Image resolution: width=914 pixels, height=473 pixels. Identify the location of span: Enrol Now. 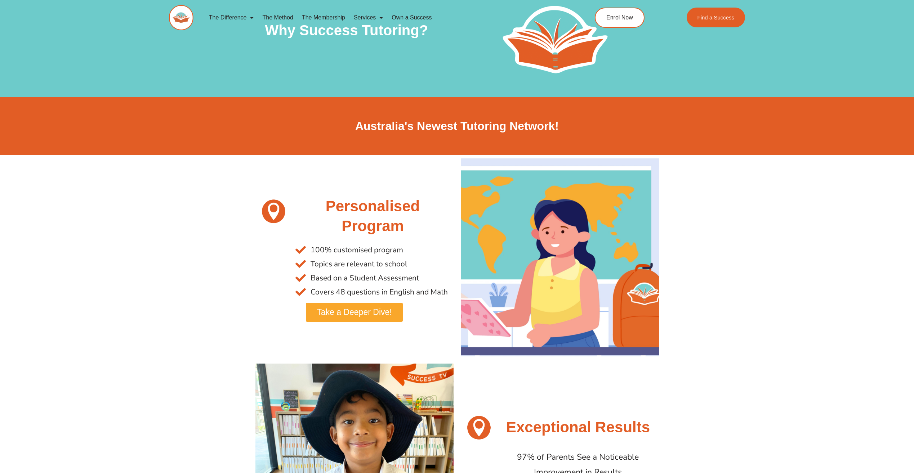
(619, 18).